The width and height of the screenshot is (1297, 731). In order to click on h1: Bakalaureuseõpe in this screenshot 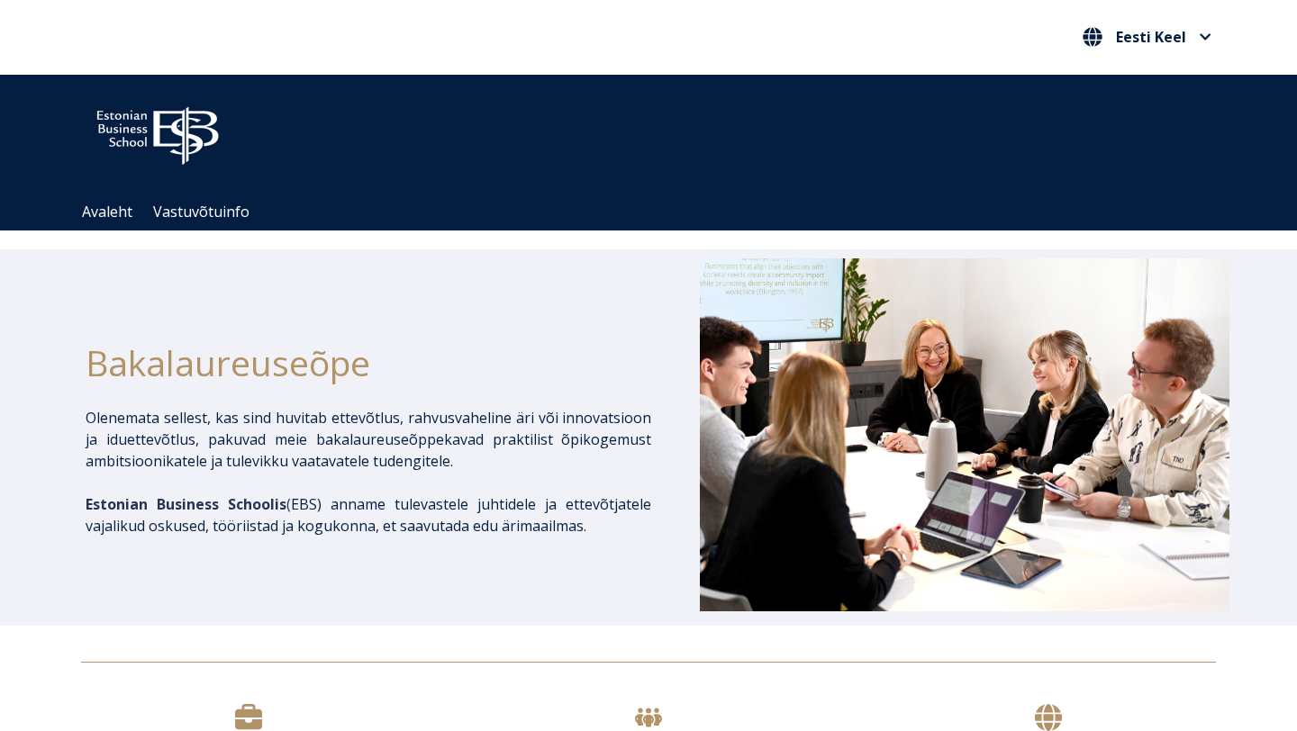, I will do `click(368, 362)`.